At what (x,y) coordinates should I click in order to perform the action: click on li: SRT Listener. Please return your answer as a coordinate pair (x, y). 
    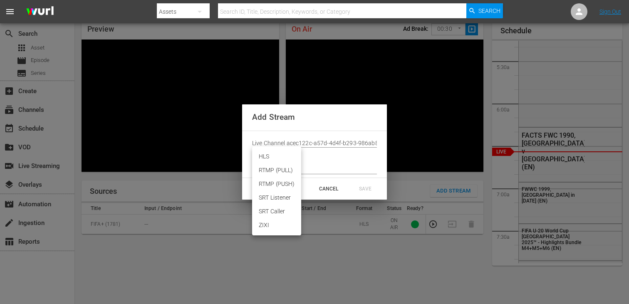
    Looking at the image, I should click on (277, 198).